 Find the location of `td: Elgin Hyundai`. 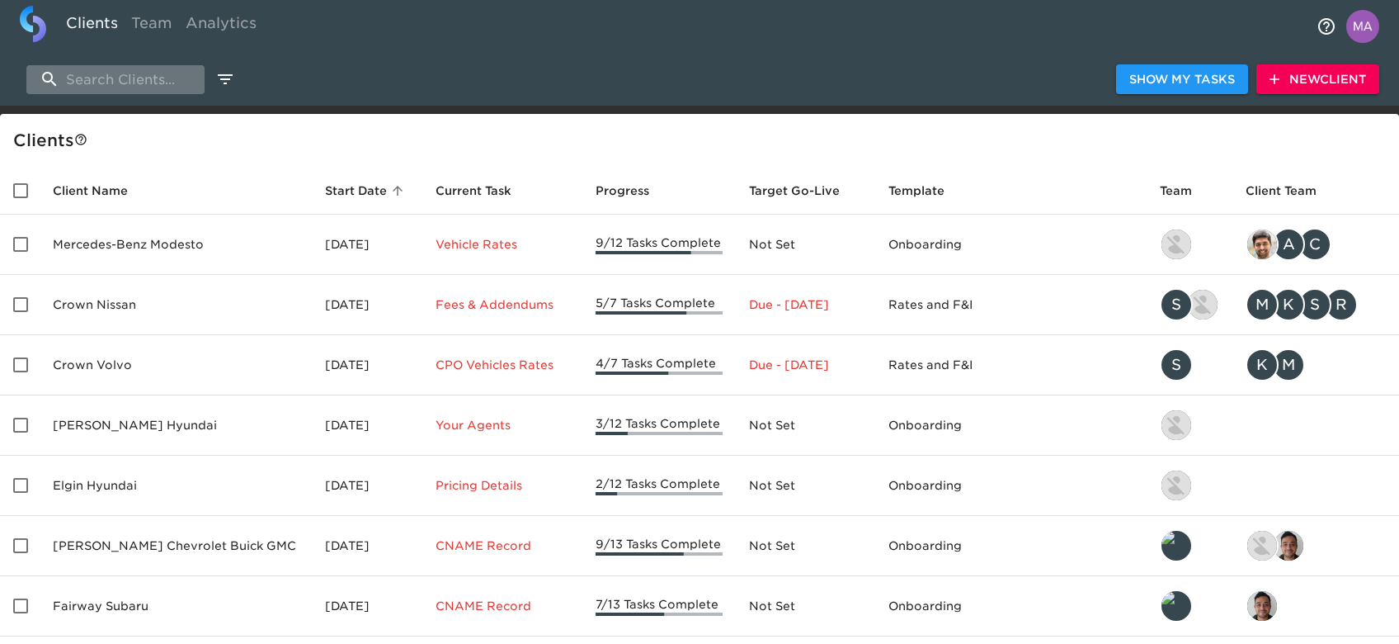

td: Elgin Hyundai is located at coordinates (176, 485).